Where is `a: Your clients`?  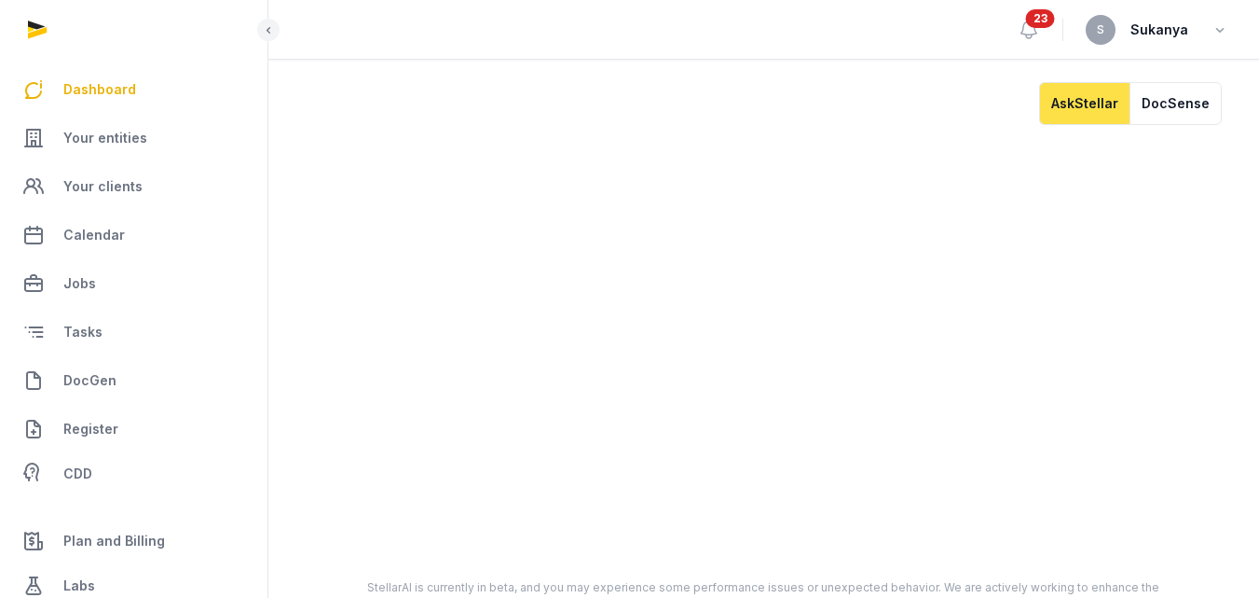
a: Your clients is located at coordinates (133, 186).